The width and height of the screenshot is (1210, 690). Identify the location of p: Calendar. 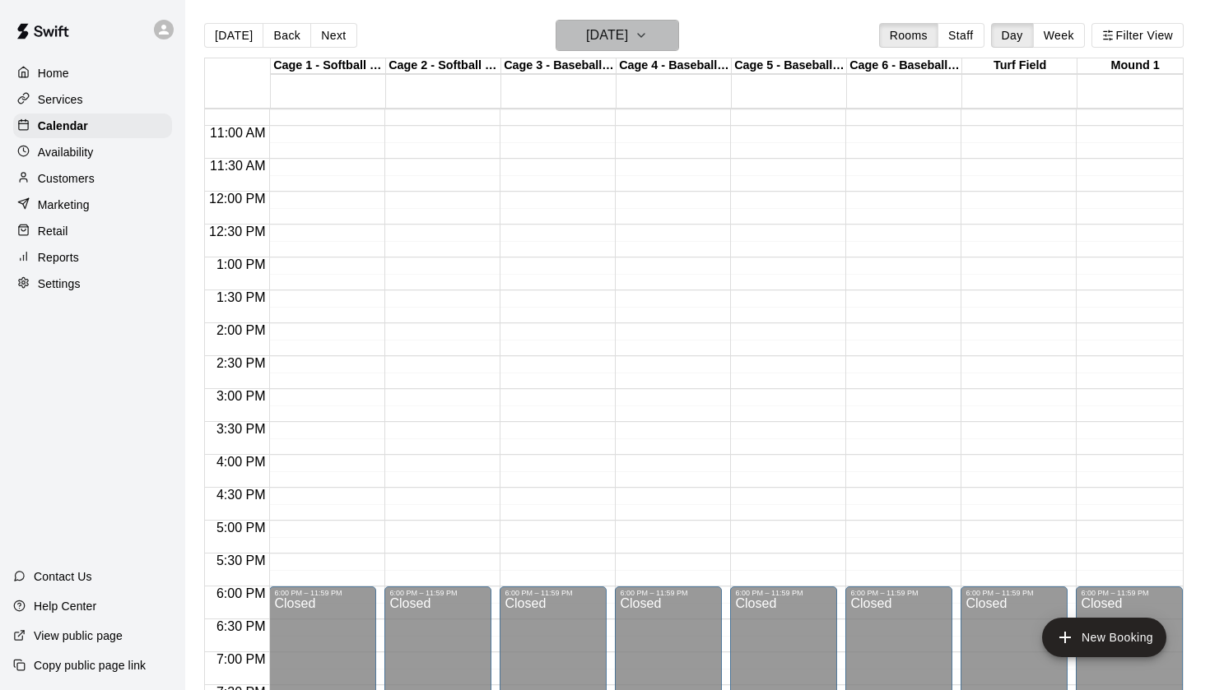
(63, 126).